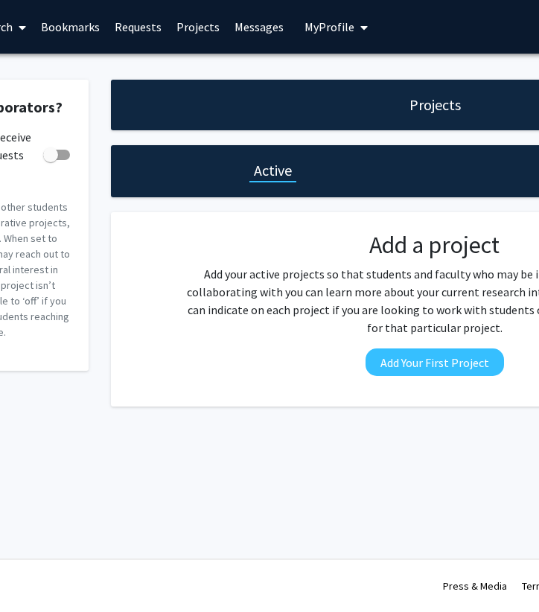 This screenshot has height=612, width=539. I want to click on a: Bookmarks, so click(70, 27).